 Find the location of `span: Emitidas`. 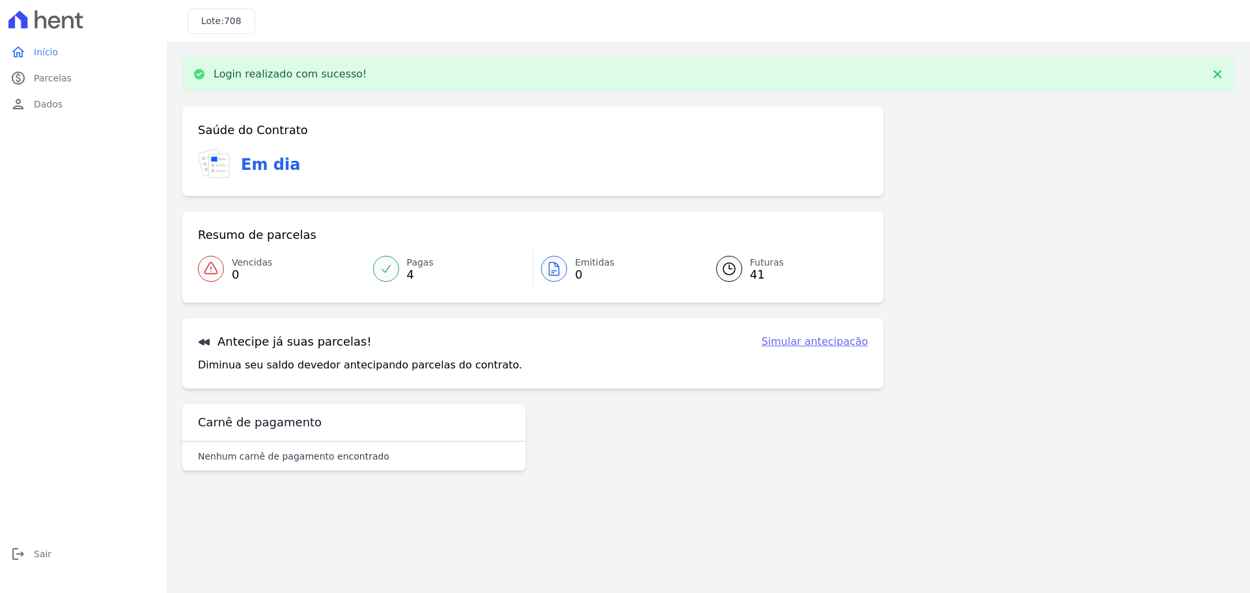

span: Emitidas is located at coordinates (595, 262).